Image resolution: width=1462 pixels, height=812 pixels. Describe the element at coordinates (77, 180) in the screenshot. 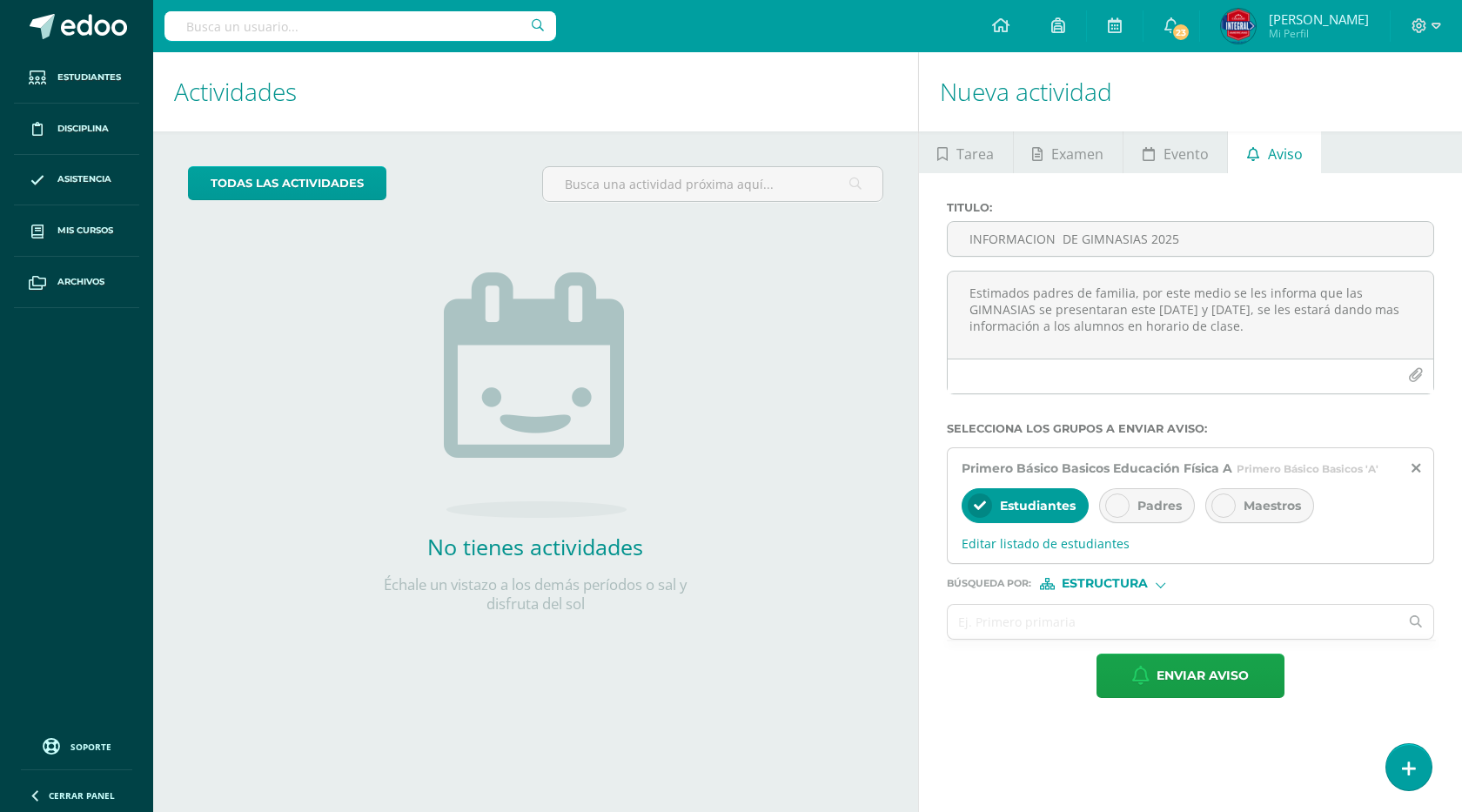

I see `a: Asistencia` at that location.